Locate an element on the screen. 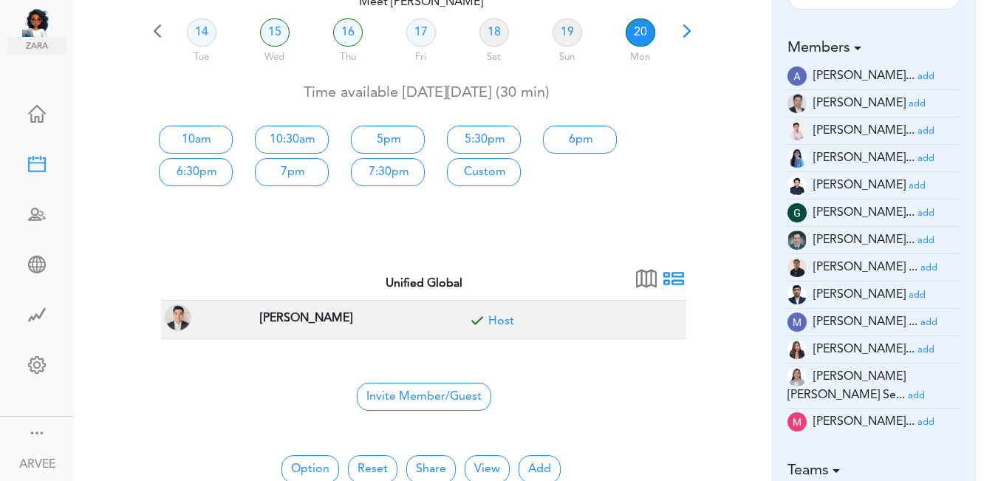 Image resolution: width=998 pixels, height=481 pixels. a: 19 is located at coordinates (567, 33).